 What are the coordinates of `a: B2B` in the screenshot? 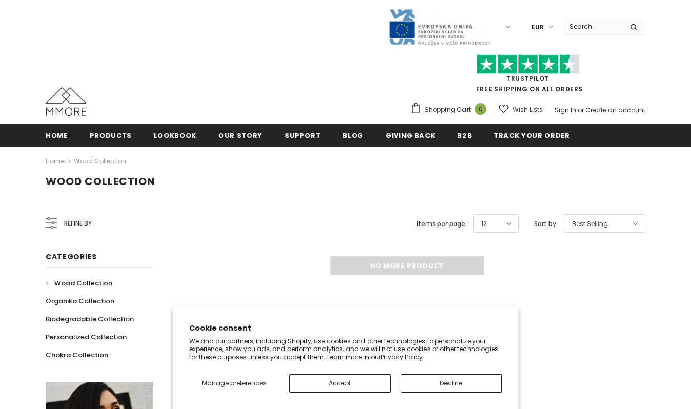 It's located at (465, 135).